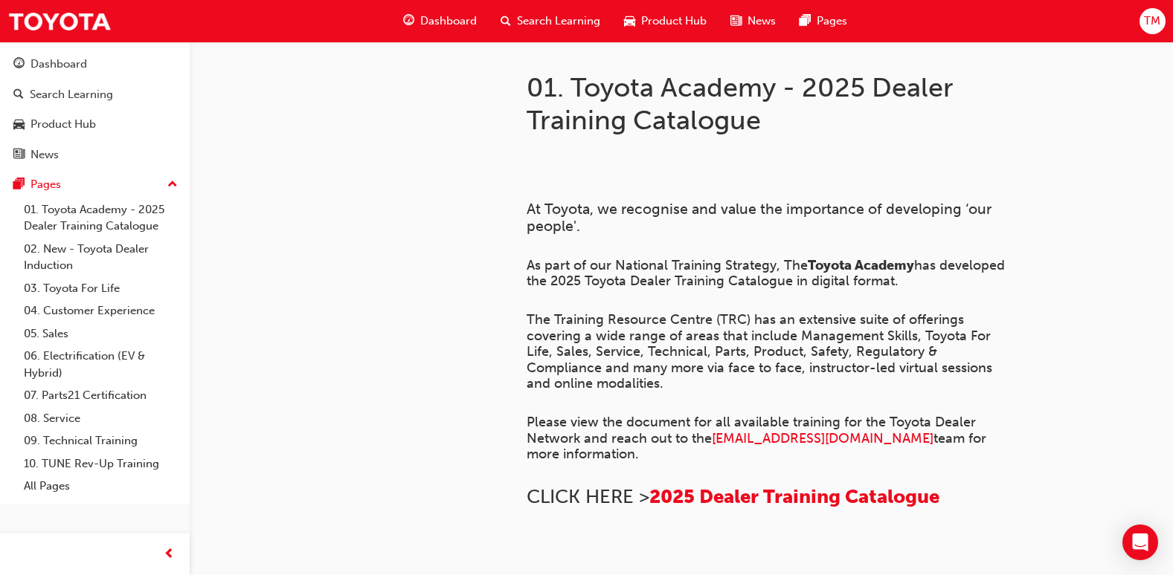  What do you see at coordinates (94, 155) in the screenshot?
I see `a: News` at bounding box center [94, 155].